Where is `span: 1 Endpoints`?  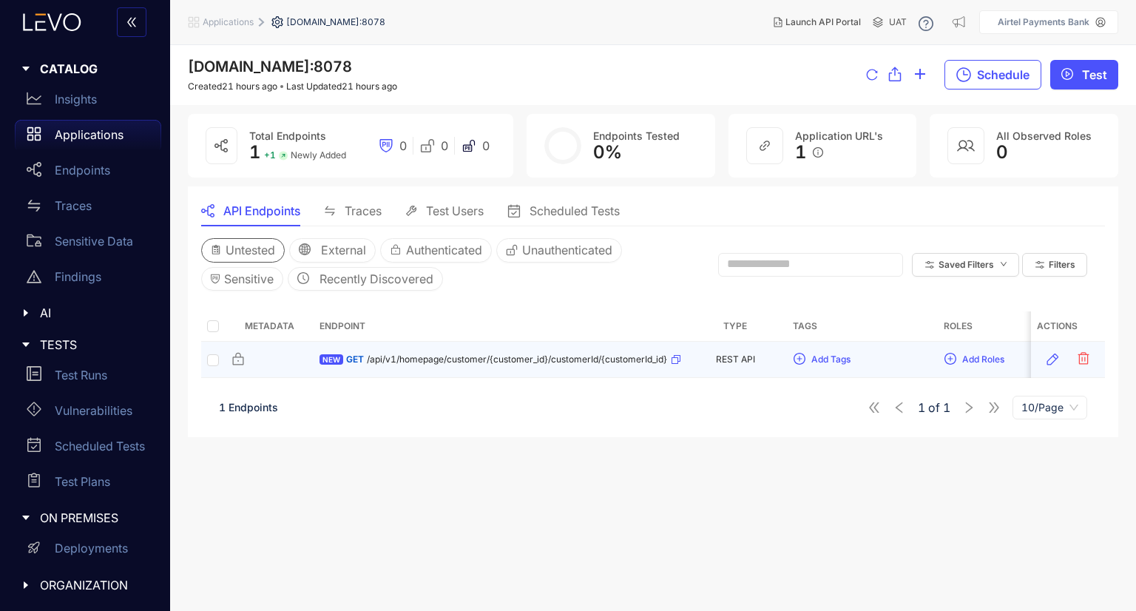
span: 1 Endpoints is located at coordinates (249, 407).